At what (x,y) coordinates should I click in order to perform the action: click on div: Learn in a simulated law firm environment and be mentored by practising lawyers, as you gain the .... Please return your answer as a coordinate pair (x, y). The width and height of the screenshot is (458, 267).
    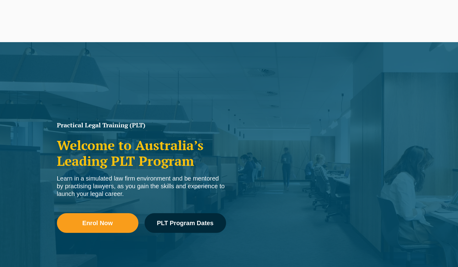
    Looking at the image, I should click on (142, 186).